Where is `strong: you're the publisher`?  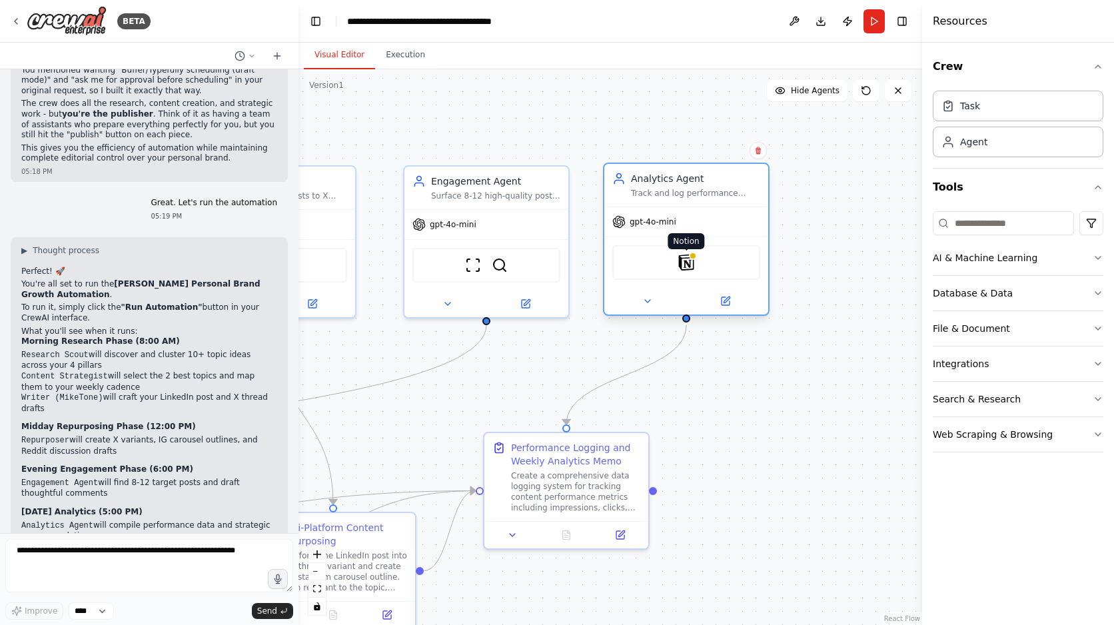 strong: you're the publisher is located at coordinates (107, 114).